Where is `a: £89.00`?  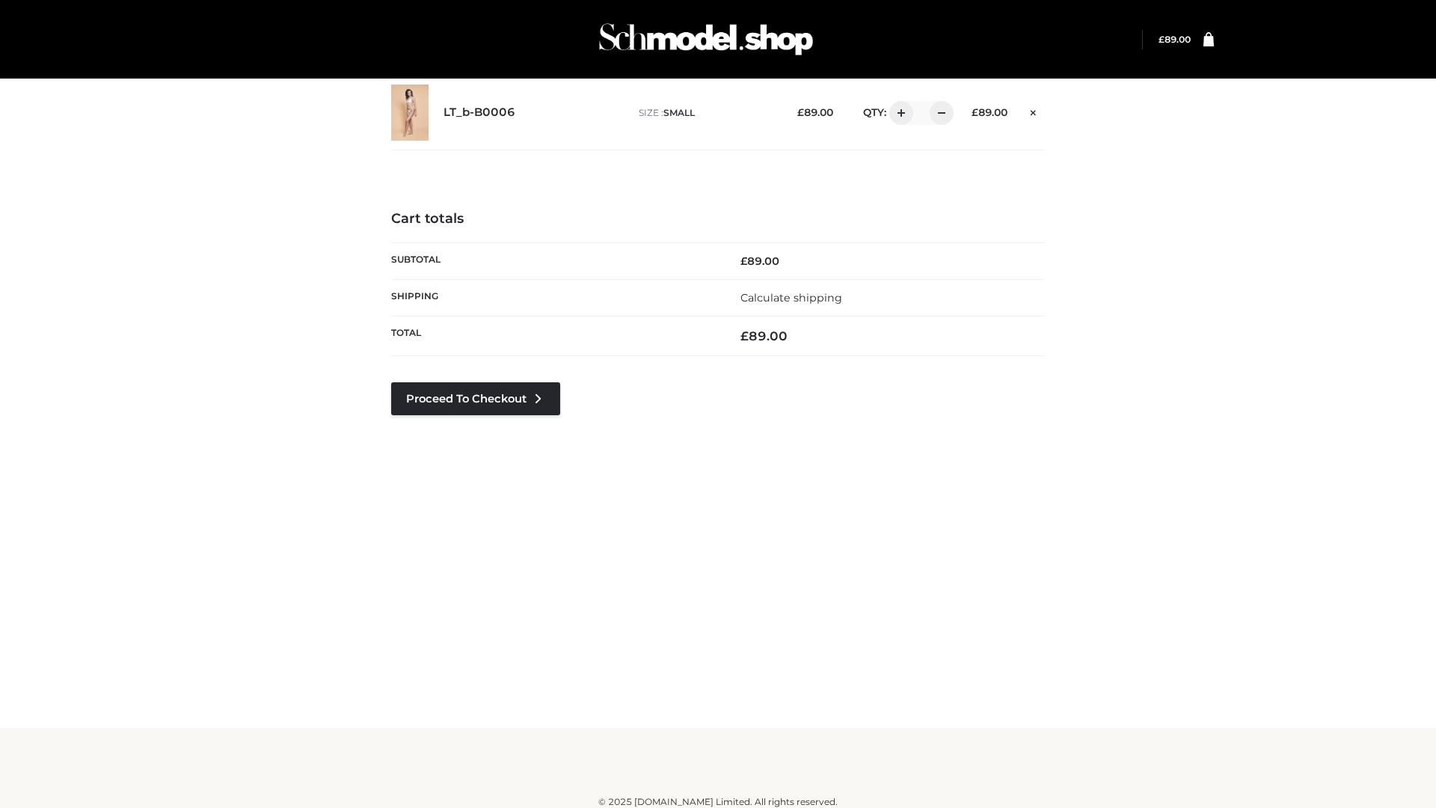
a: £89.00 is located at coordinates (1175, 39).